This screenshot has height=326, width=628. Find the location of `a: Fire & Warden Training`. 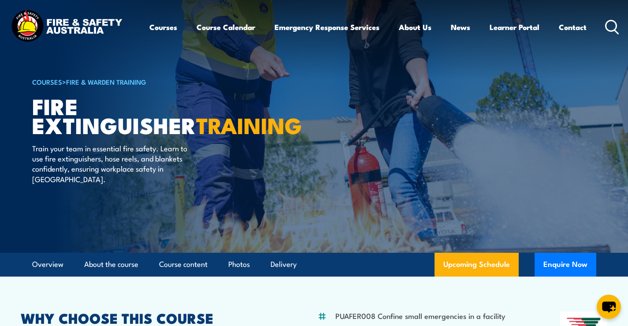

a: Fire & Warden Training is located at coordinates (106, 81).